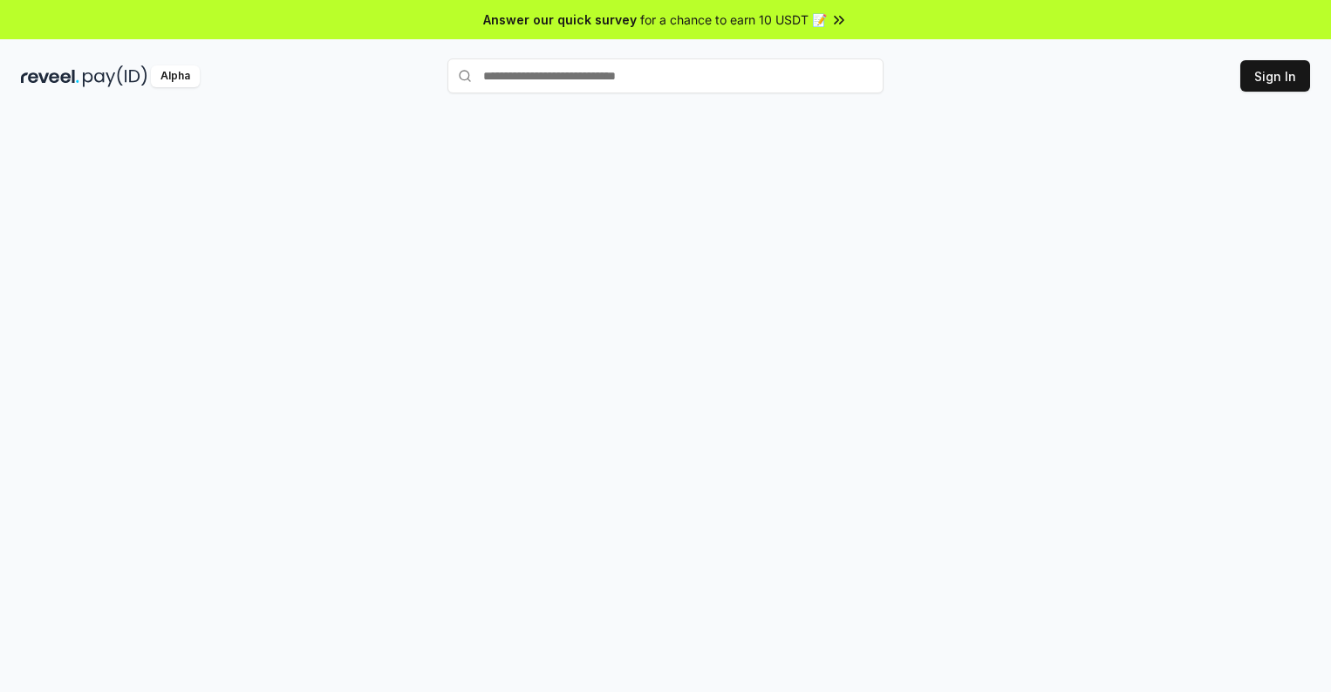 This screenshot has height=692, width=1331. What do you see at coordinates (175, 76) in the screenshot?
I see `div: Alpha` at bounding box center [175, 76].